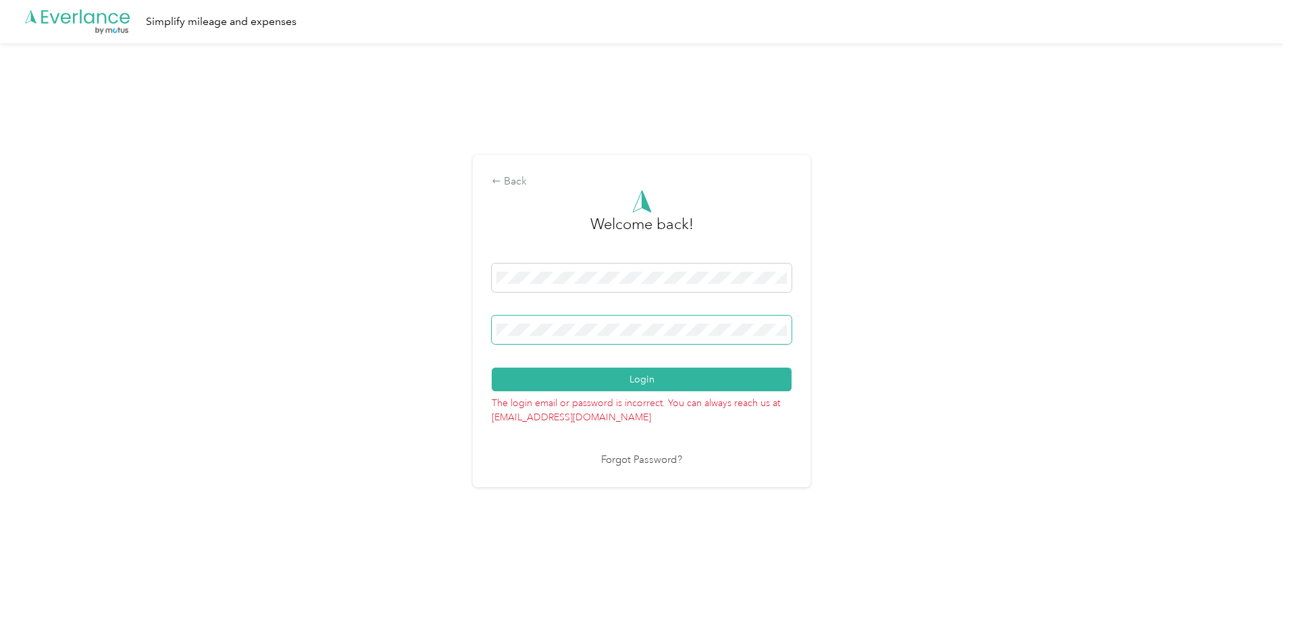 This screenshot has height=644, width=1290. I want to click on a: Forgot Password?, so click(642, 460).